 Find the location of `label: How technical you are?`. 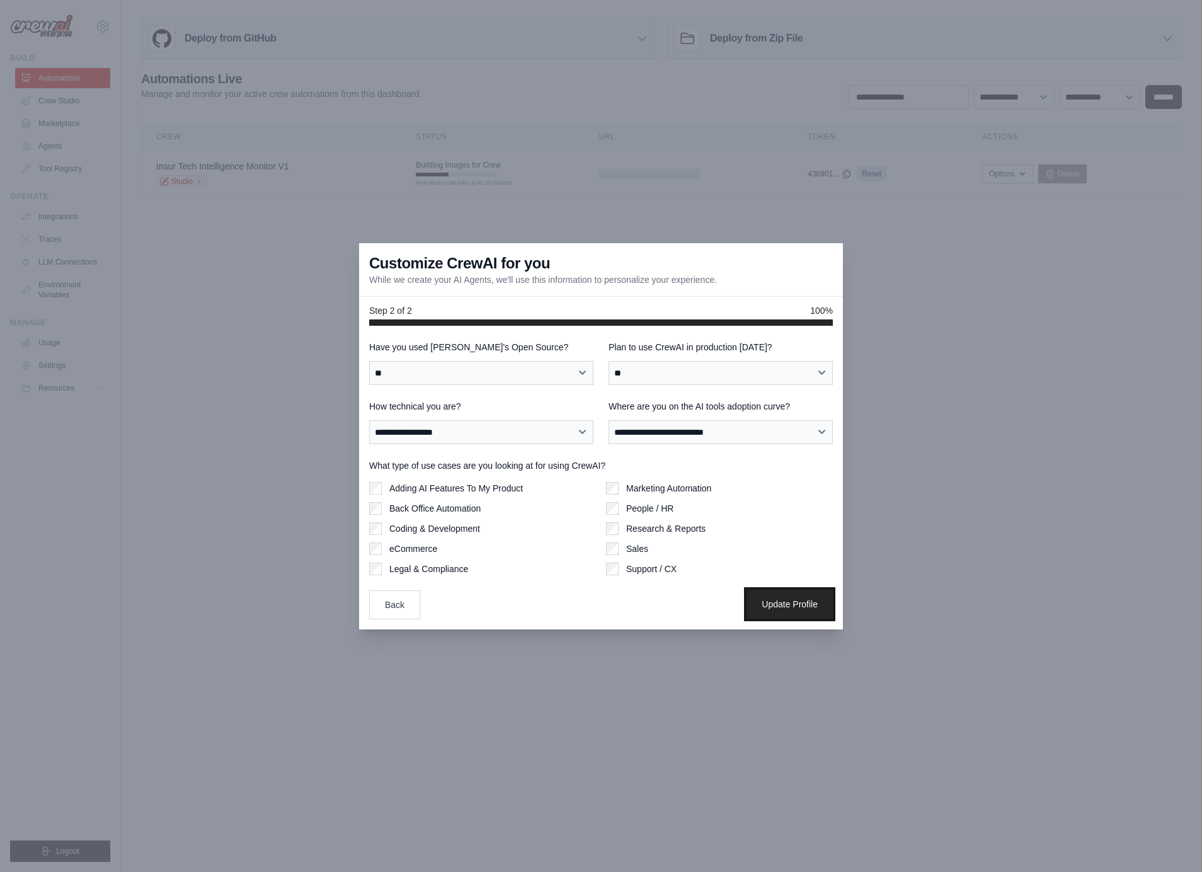

label: How technical you are? is located at coordinates (481, 406).